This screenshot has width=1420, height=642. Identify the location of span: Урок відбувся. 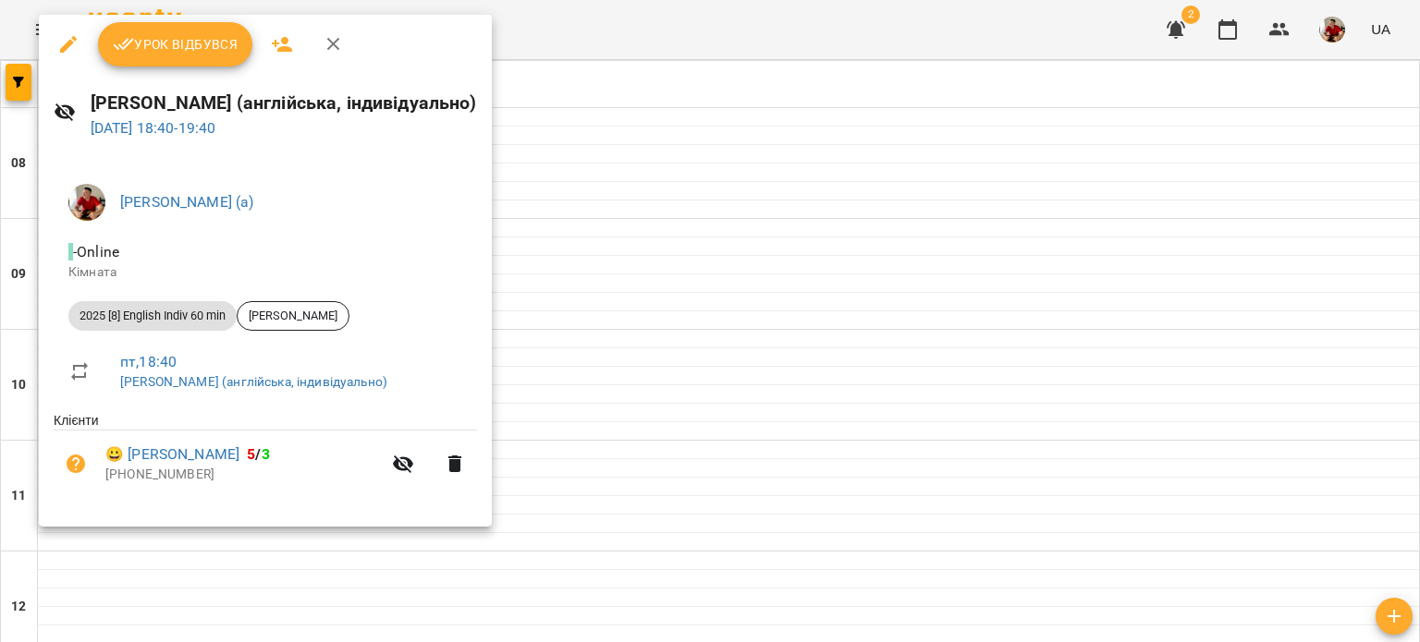
(176, 44).